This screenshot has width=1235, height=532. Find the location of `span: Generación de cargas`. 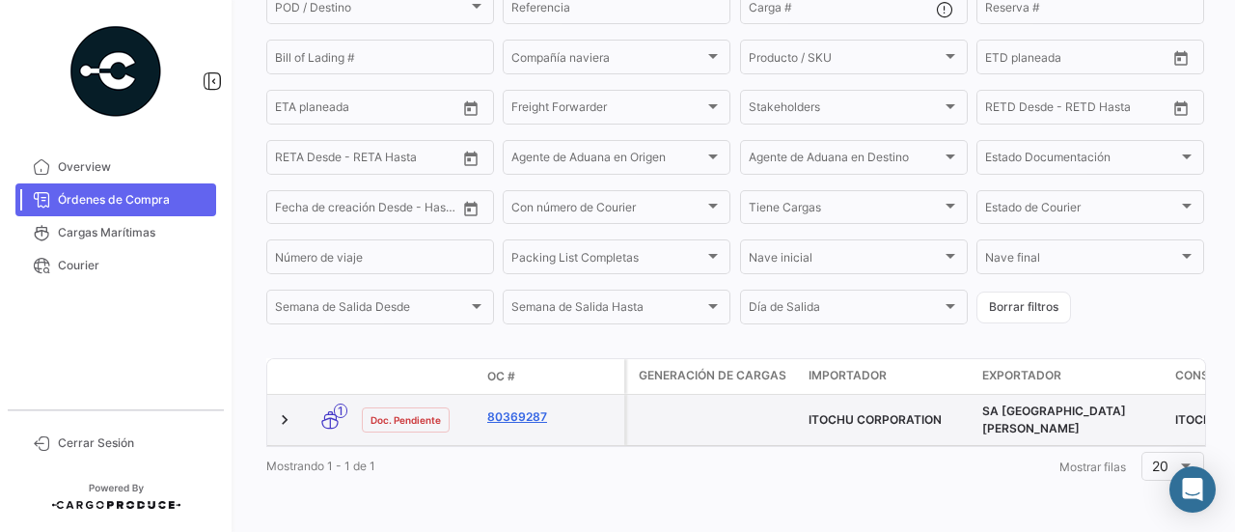

span: Generación de cargas is located at coordinates (712, 375).